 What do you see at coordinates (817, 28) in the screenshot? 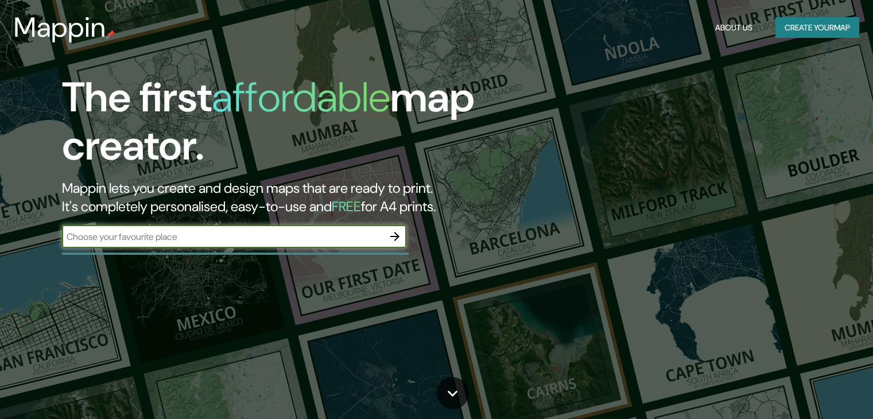
I see `button: Create yourmap` at bounding box center [817, 28].